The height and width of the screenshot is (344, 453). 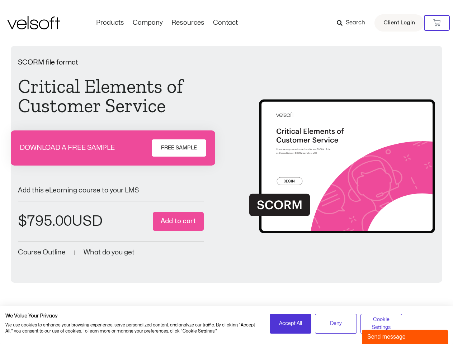 I want to click on a: Client Login, so click(x=399, y=23).